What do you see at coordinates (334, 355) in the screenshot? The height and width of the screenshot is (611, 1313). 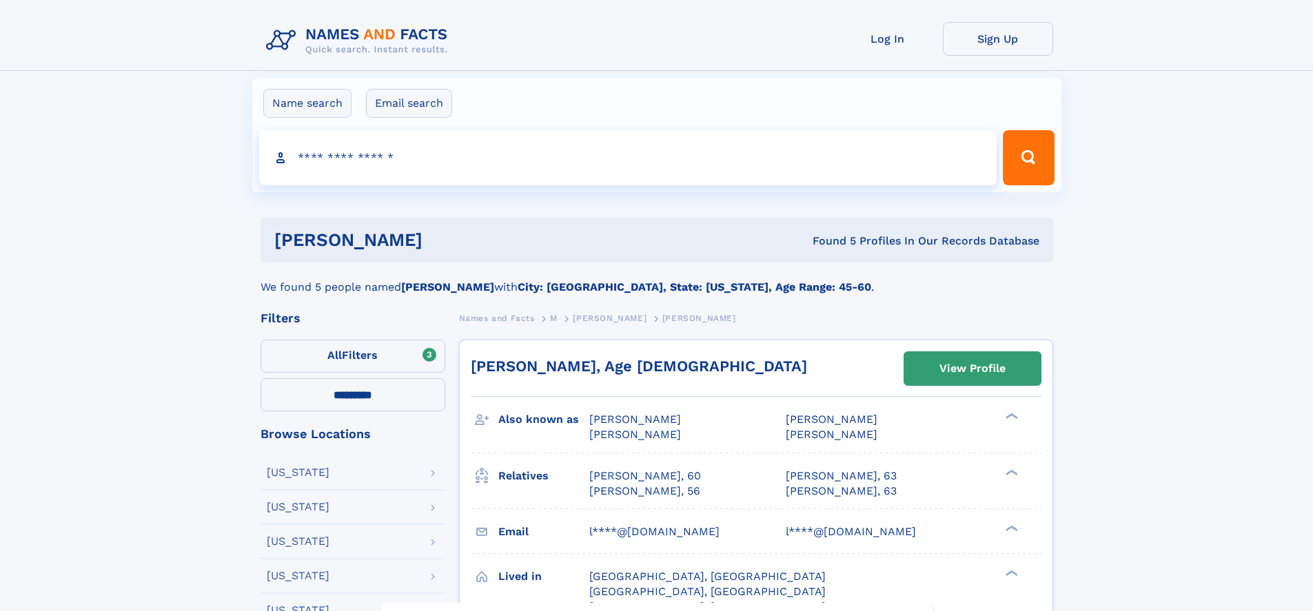 I see `span: All` at bounding box center [334, 355].